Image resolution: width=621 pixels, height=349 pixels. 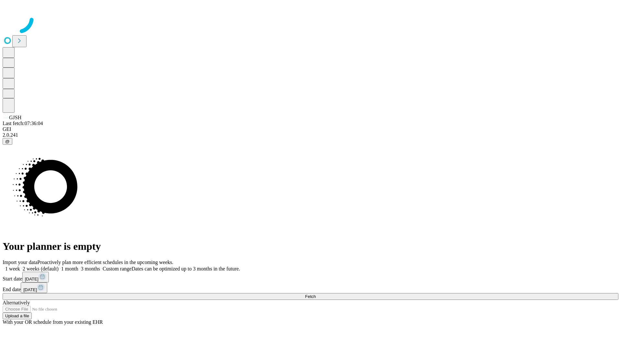 I want to click on span: 2 weeks (default), so click(x=40, y=269).